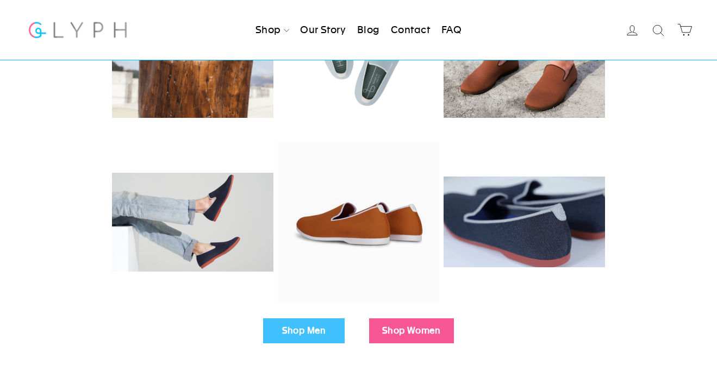  What do you see at coordinates (78, 29) in the screenshot?
I see `img: Glyph` at bounding box center [78, 29].